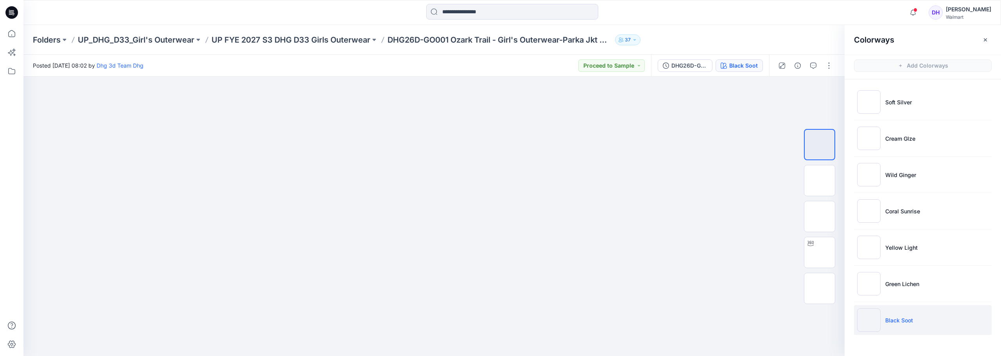  What do you see at coordinates (798, 66) in the screenshot?
I see `button: Details` at bounding box center [798, 66].